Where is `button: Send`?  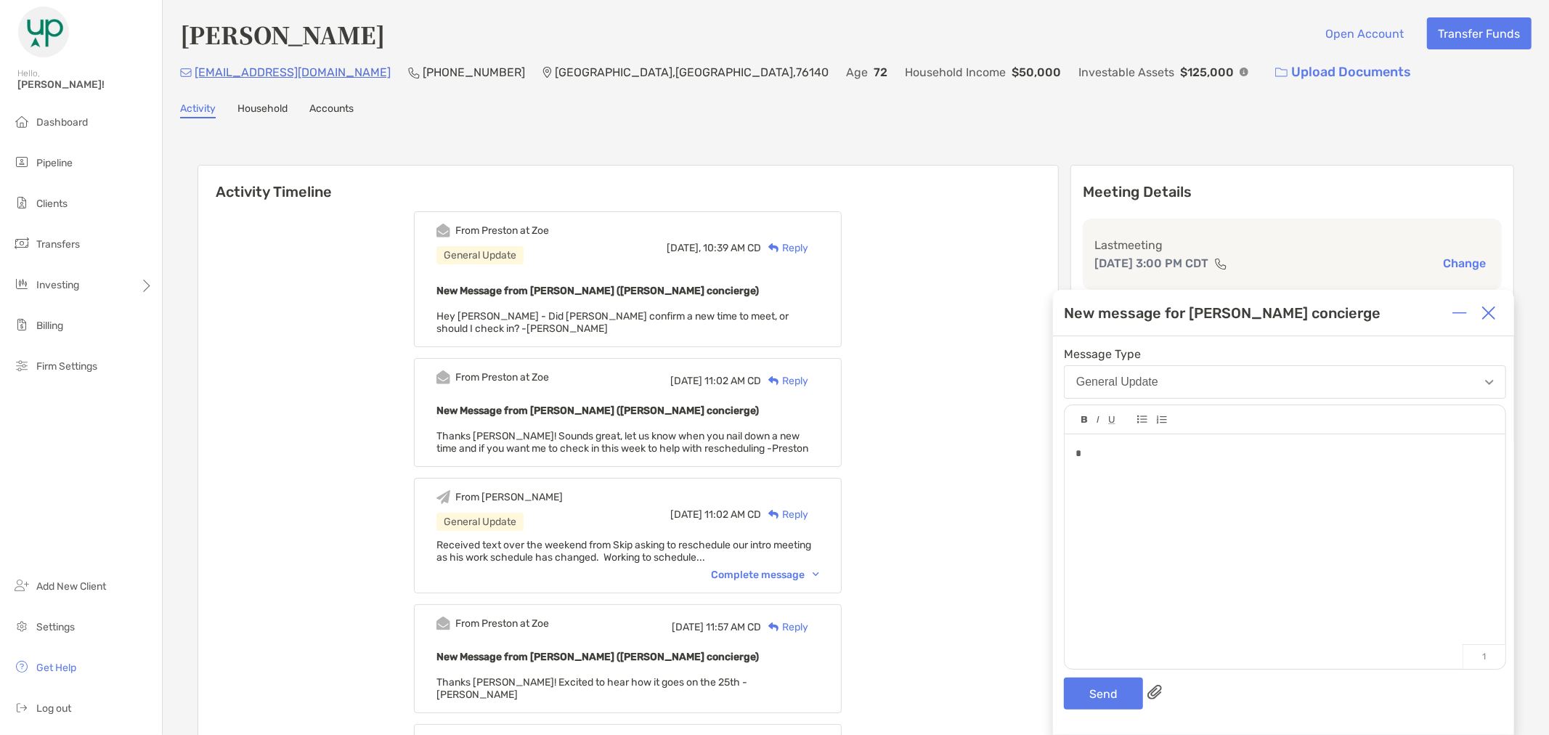
button: Send is located at coordinates (1103, 693).